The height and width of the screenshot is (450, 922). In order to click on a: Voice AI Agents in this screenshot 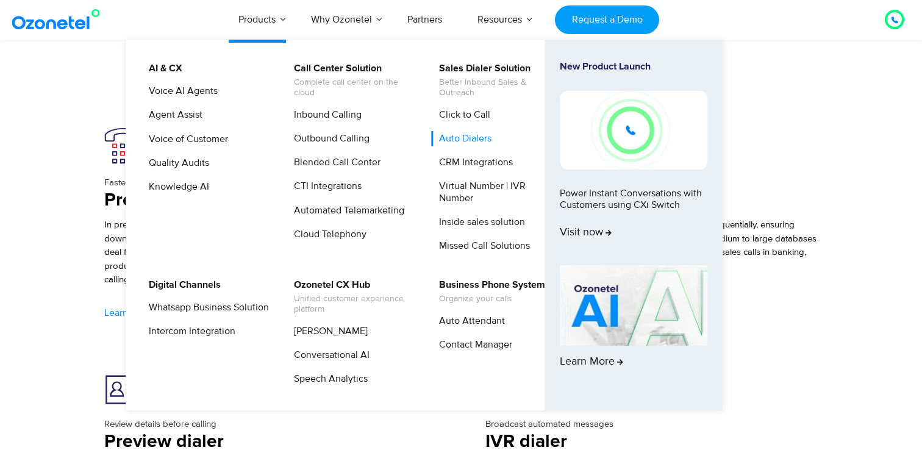, I will do `click(180, 91)`.